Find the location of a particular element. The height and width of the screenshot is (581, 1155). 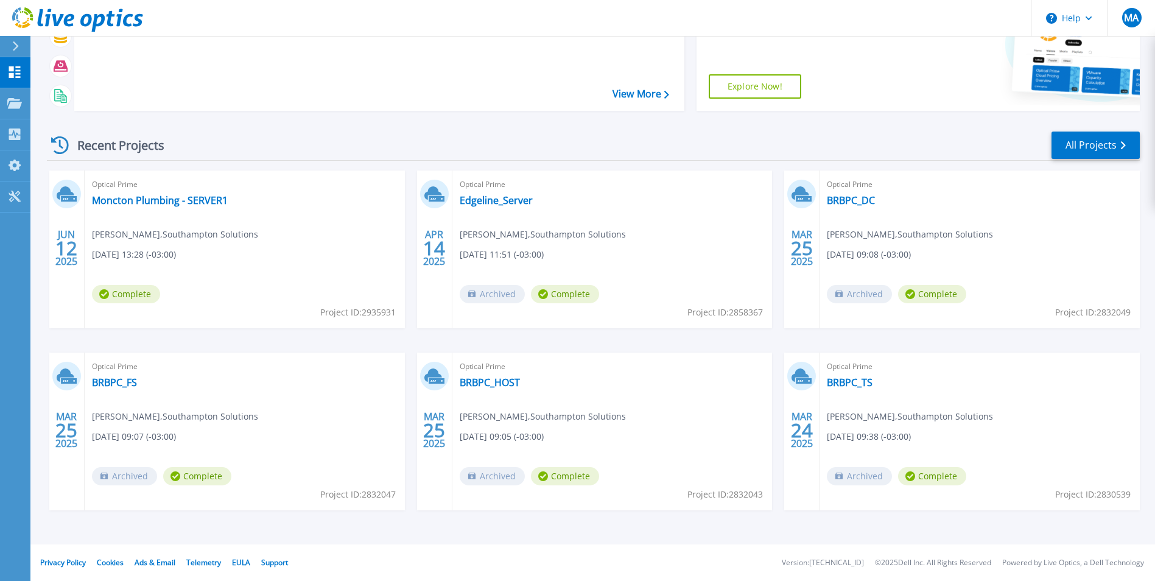

span: 12 is located at coordinates (66, 248).